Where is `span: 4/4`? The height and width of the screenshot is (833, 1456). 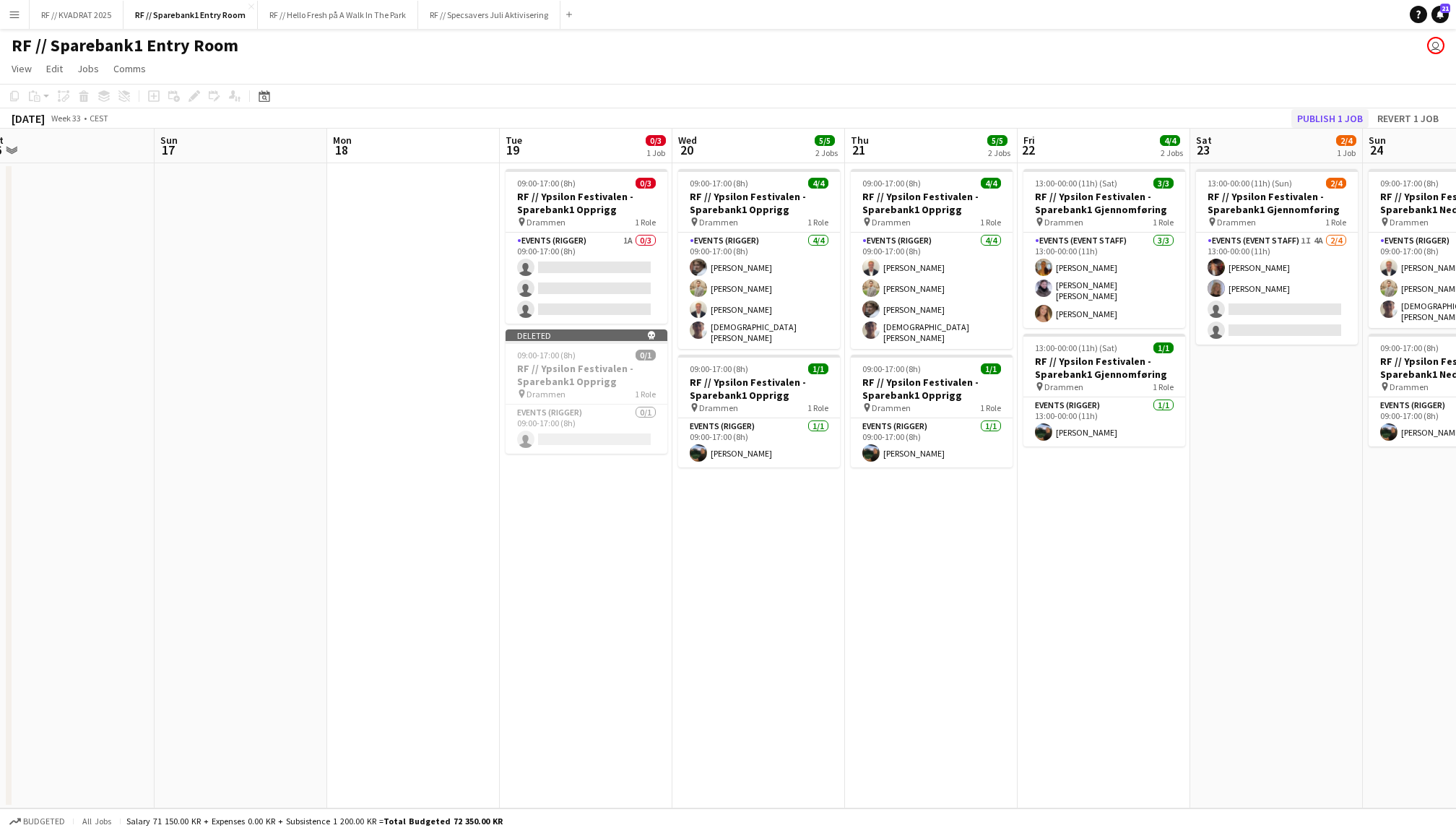 span: 4/4 is located at coordinates (819, 183).